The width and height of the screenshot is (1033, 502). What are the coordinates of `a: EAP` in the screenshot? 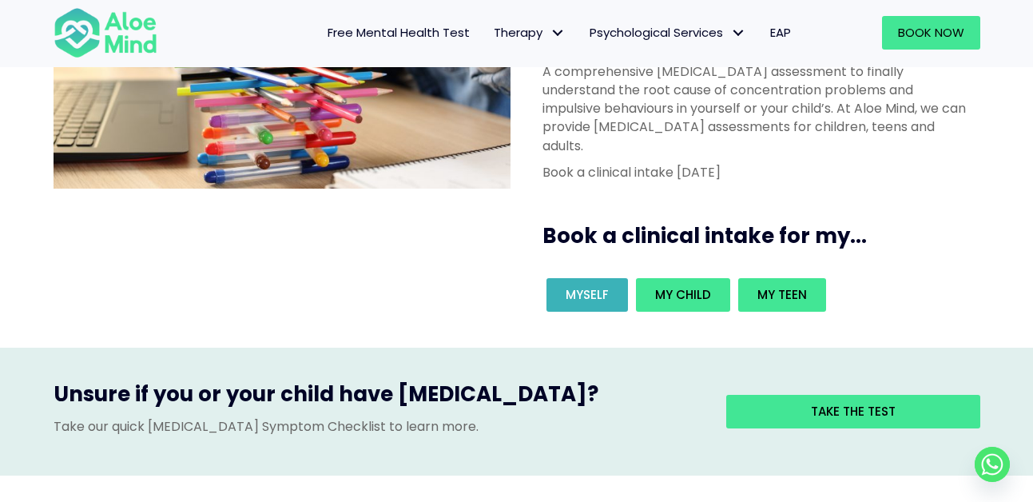 It's located at (781, 33).